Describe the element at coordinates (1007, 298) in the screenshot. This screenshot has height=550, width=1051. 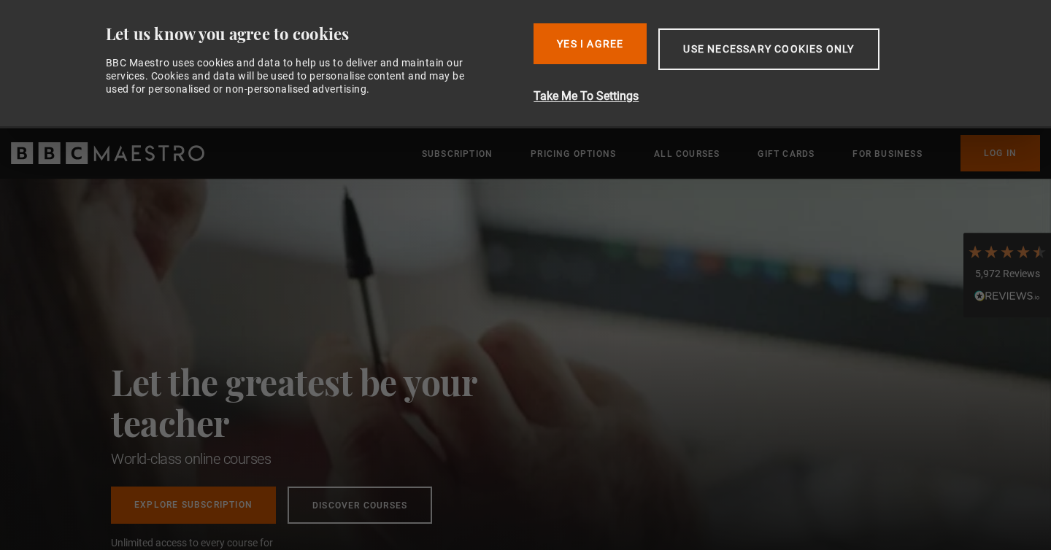
I see `div: Read All Reviews` at that location.